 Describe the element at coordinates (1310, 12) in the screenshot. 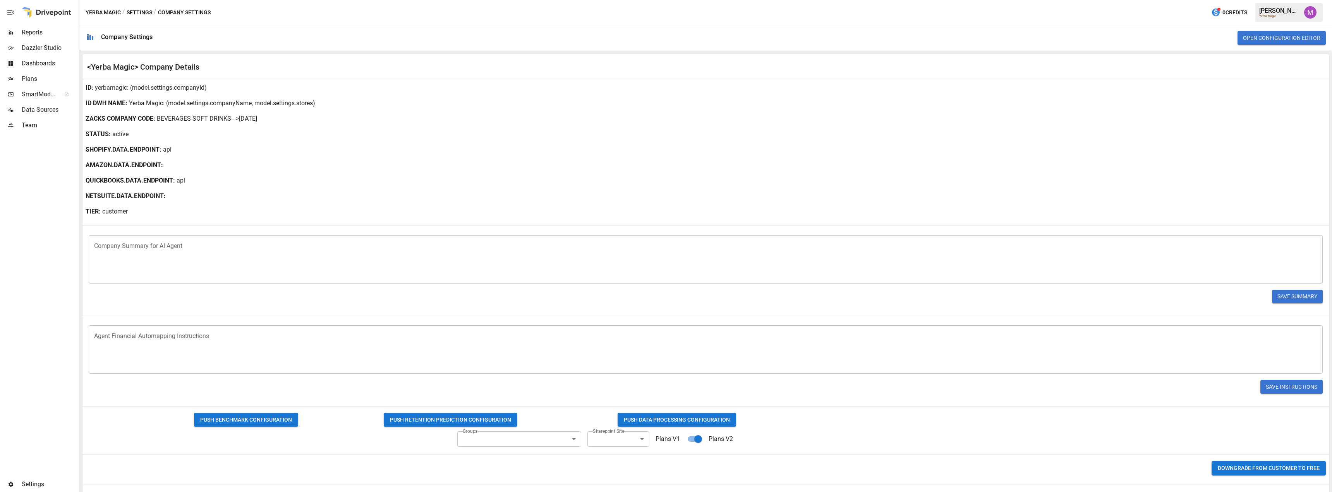

I see `div: Umer Muhammed` at that location.